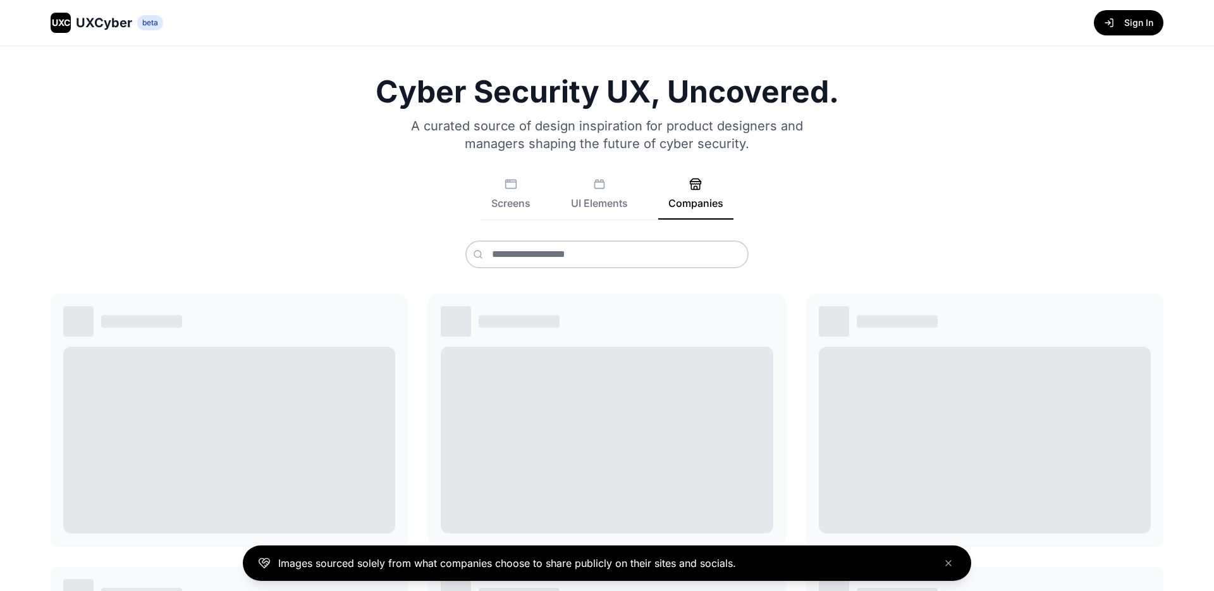 The image size is (1214, 591). I want to click on a: UXCUXCyberbeta, so click(107, 23).